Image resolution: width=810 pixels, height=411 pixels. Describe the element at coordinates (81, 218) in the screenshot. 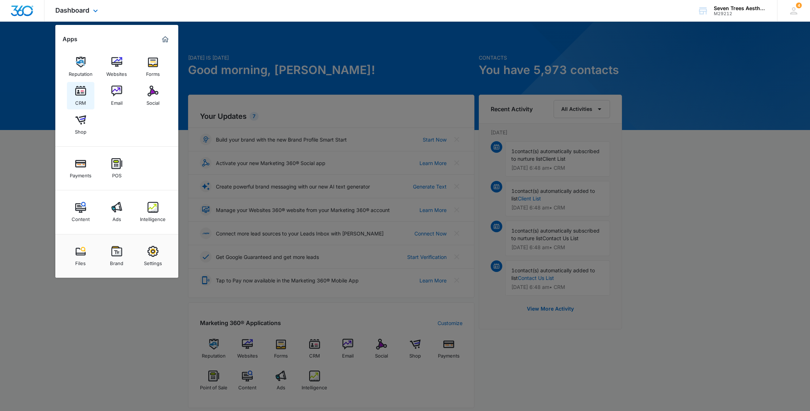

I see `div: Content` at that location.